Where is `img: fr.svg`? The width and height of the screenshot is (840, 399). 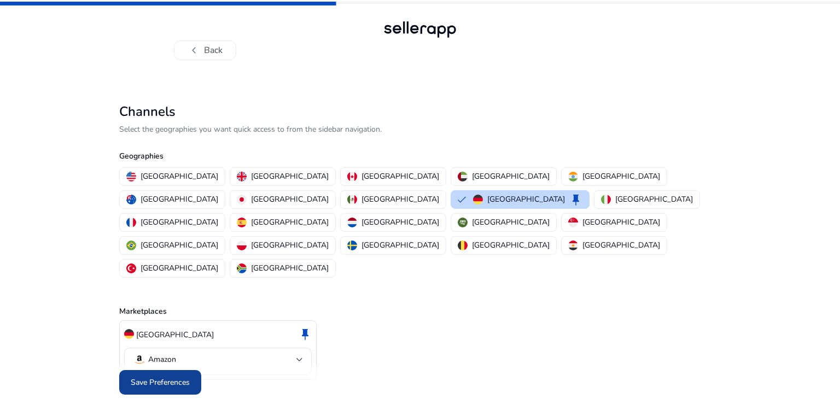 img: fr.svg is located at coordinates (131, 223).